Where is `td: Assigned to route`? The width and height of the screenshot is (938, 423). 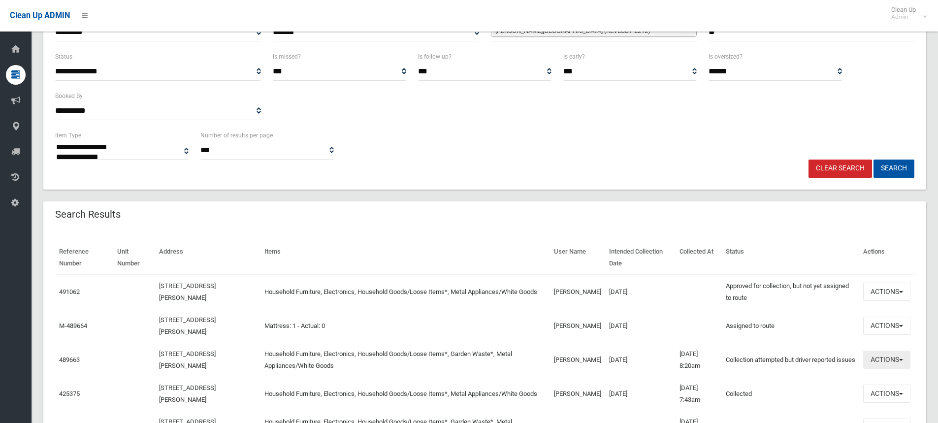 td: Assigned to route is located at coordinates (790, 325).